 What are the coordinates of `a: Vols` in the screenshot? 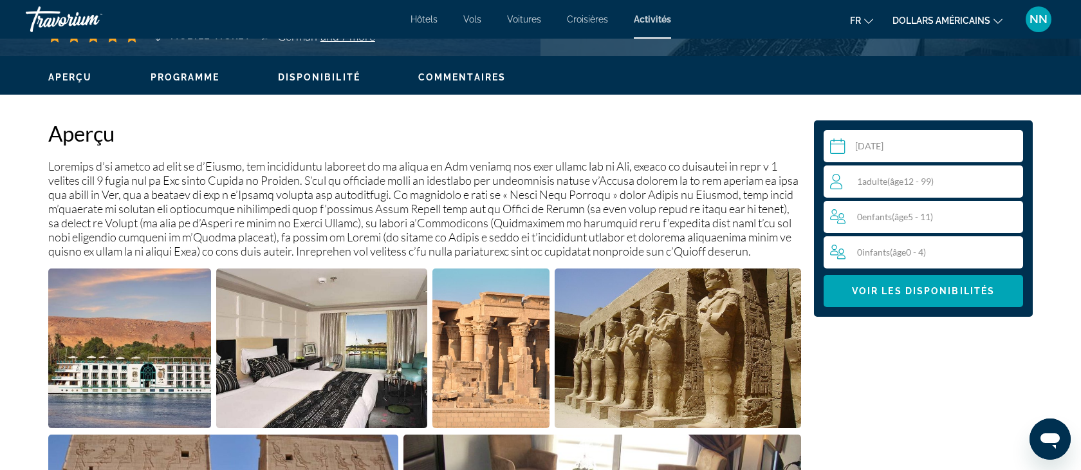 It's located at (472, 19).